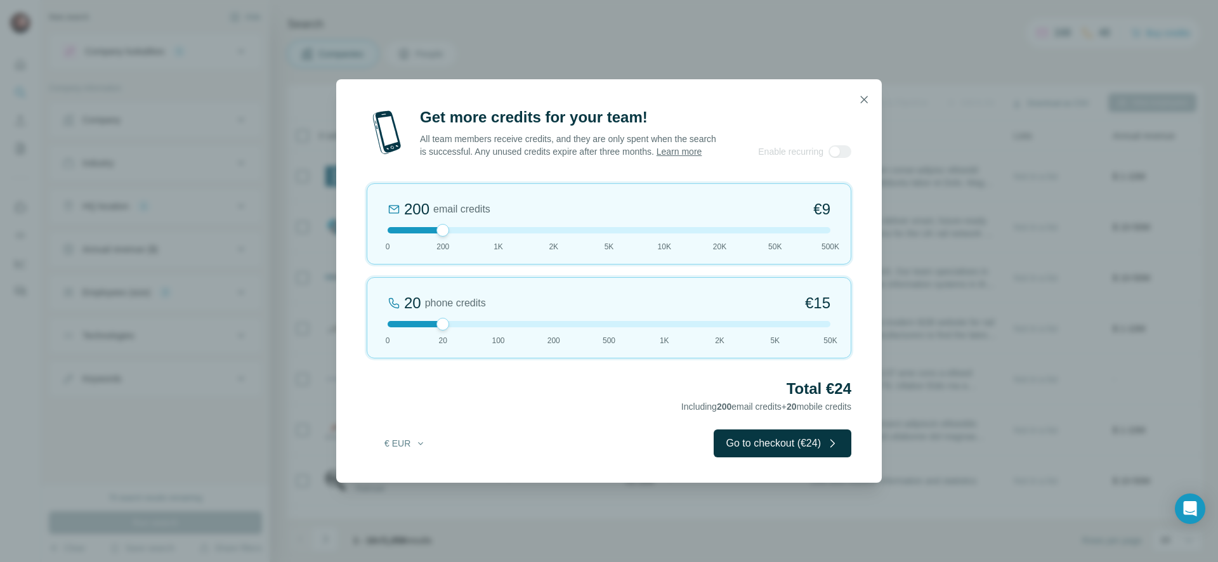 This screenshot has height=562, width=1218. I want to click on p: All team members receive credits, and they are only spent when the search is successful. Any unus..., so click(568, 145).